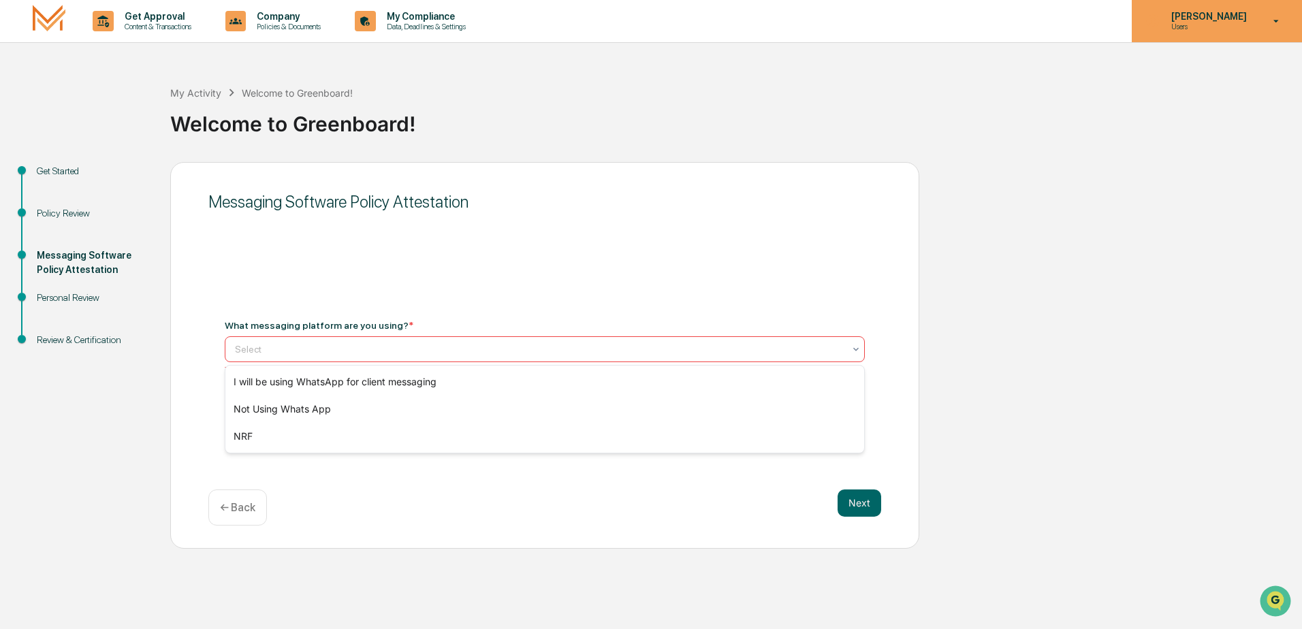 This screenshot has height=629, width=1302. I want to click on p: My Compliance, so click(424, 16).